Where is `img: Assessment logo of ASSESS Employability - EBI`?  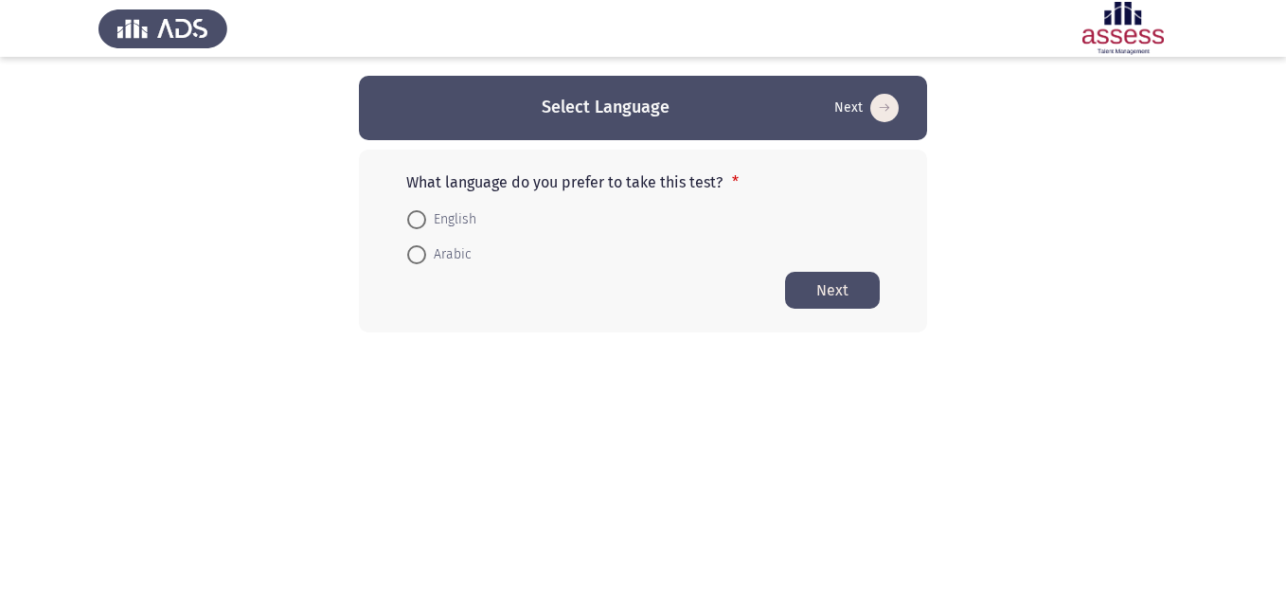 img: Assessment logo of ASSESS Employability - EBI is located at coordinates (1123, 28).